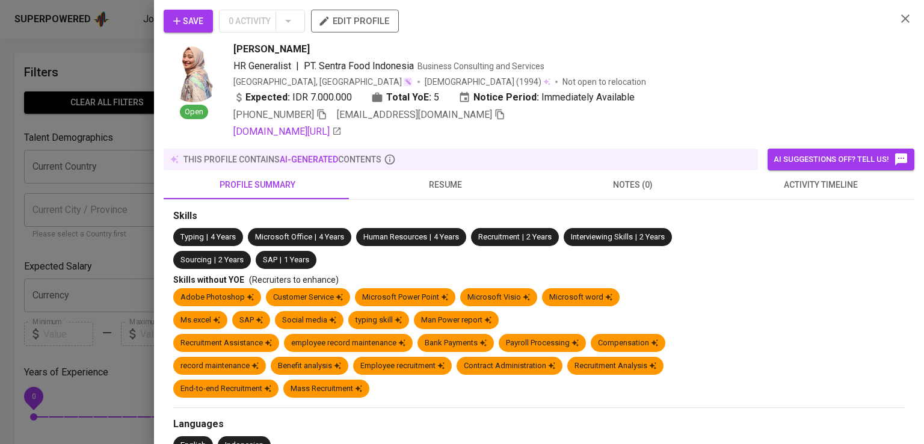  Describe the element at coordinates (309, 366) in the screenshot. I see `div: Benefit analysis` at that location.